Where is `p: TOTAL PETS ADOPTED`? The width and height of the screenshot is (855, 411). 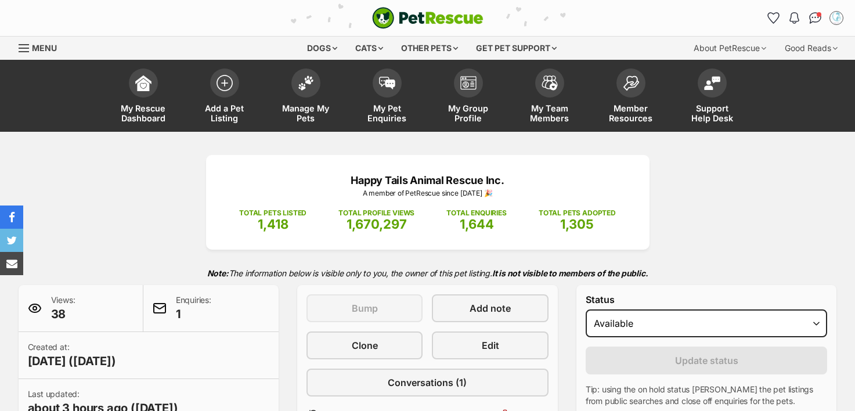 p: TOTAL PETS ADOPTED is located at coordinates (577, 213).